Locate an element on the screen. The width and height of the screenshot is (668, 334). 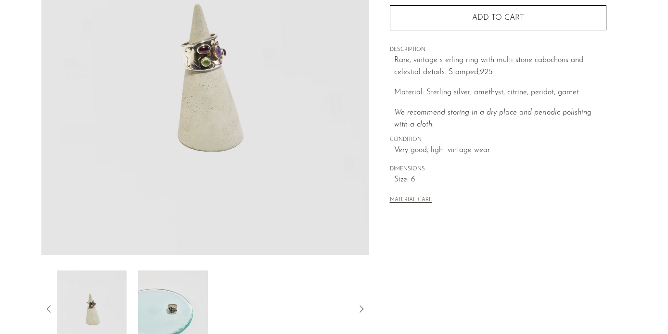
span: Size: 6 is located at coordinates (500, 180).